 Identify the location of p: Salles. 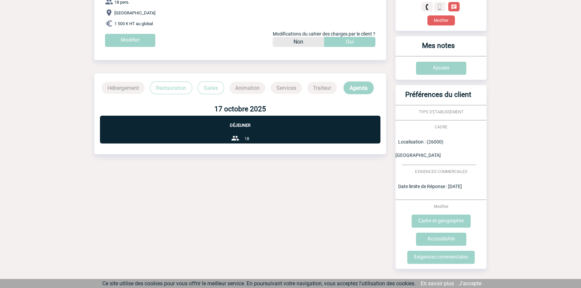
(211, 88).